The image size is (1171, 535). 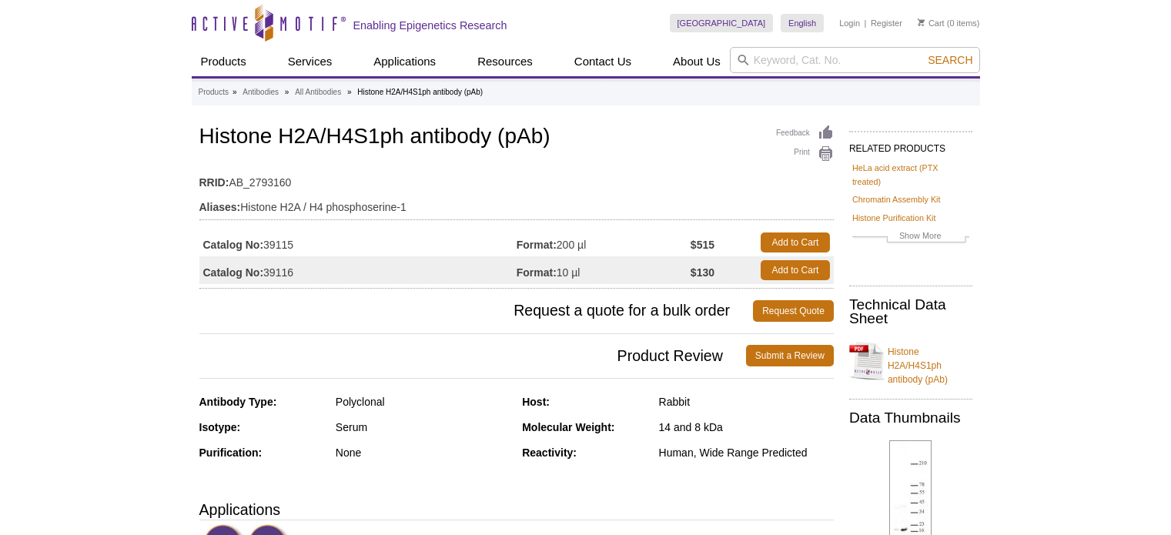 What do you see at coordinates (793, 311) in the screenshot?
I see `a: Request Quote` at bounding box center [793, 311].